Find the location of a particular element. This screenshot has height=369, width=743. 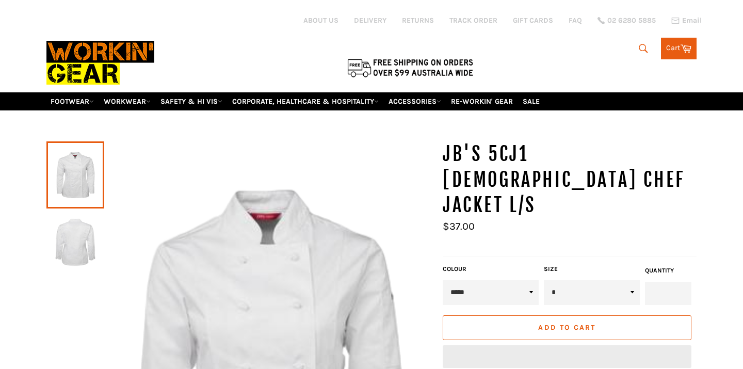

a: FOOTWEAR is located at coordinates (72, 101).